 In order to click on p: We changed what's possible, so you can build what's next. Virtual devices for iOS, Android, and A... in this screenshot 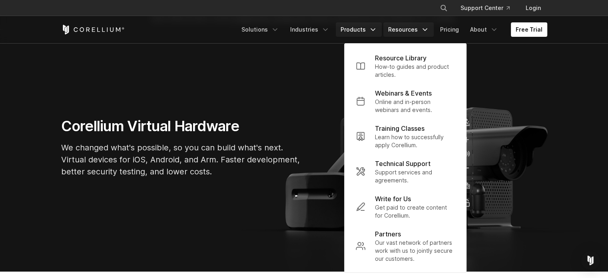, I will do `click(181, 159)`.